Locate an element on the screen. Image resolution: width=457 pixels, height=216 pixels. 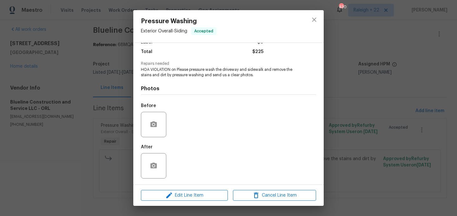
span: Exterior Overall - Siding is located at coordinates (164, 31).